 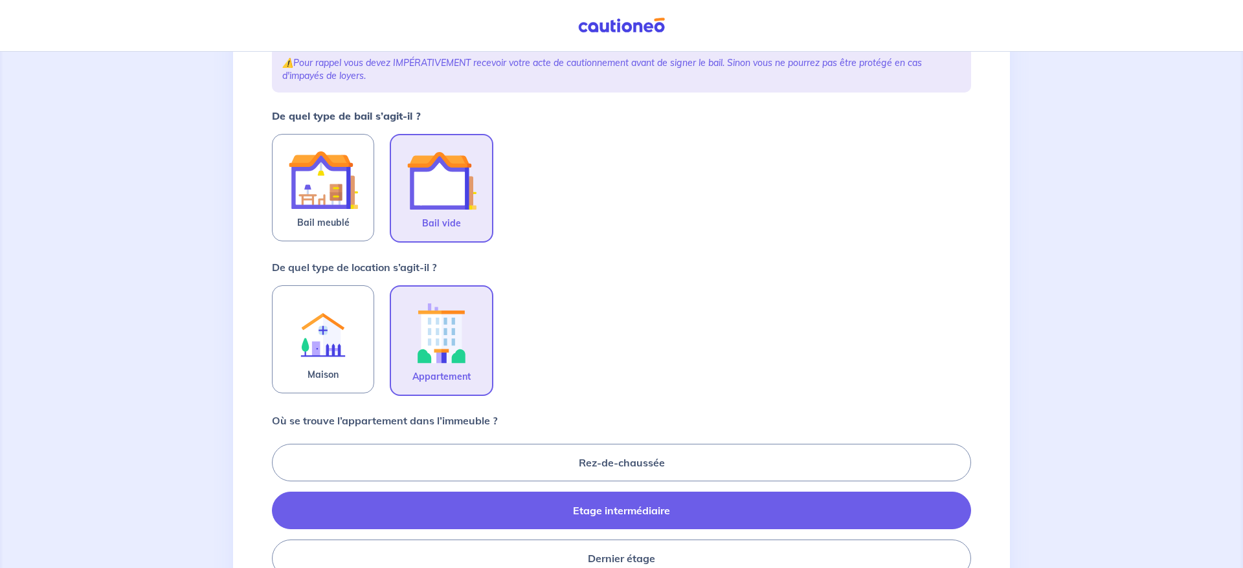 I want to click on img: Cautioneo, so click(x=621, y=25).